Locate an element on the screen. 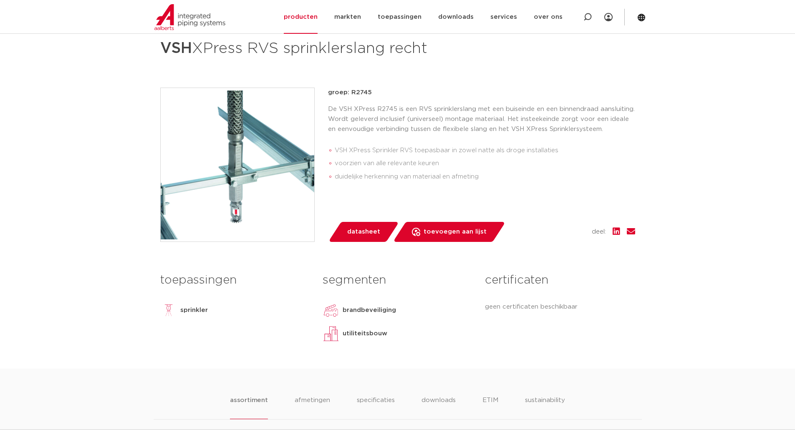  h1: XPress RVS sprinklerslang recht is located at coordinates (317, 48).